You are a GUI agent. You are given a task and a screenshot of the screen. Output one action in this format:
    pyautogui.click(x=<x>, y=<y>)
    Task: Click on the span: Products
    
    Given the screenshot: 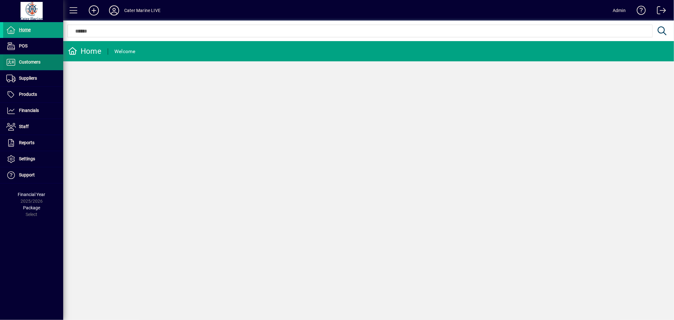 What is the action you would take?
    pyautogui.click(x=28, y=94)
    